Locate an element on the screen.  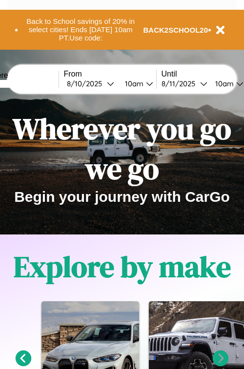
button: 10am is located at coordinates (137, 83).